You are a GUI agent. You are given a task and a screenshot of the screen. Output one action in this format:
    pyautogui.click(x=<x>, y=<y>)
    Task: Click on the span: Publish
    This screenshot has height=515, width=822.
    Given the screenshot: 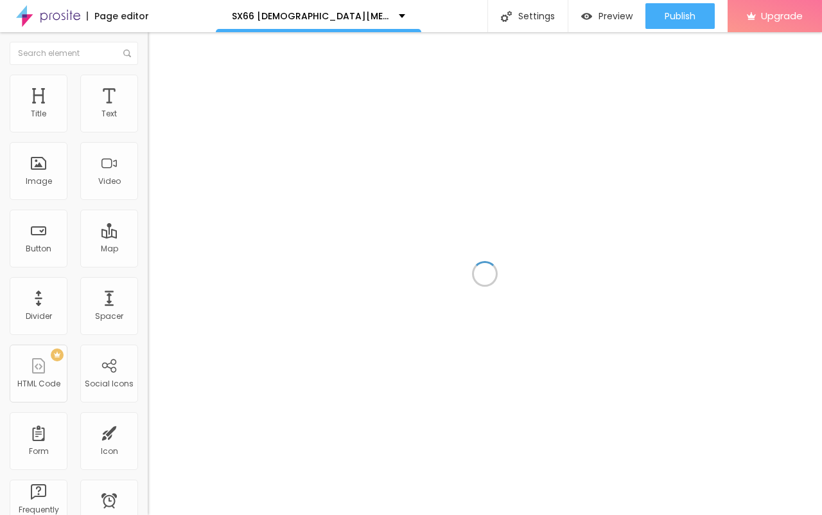 What is the action you would take?
    pyautogui.click(x=680, y=16)
    